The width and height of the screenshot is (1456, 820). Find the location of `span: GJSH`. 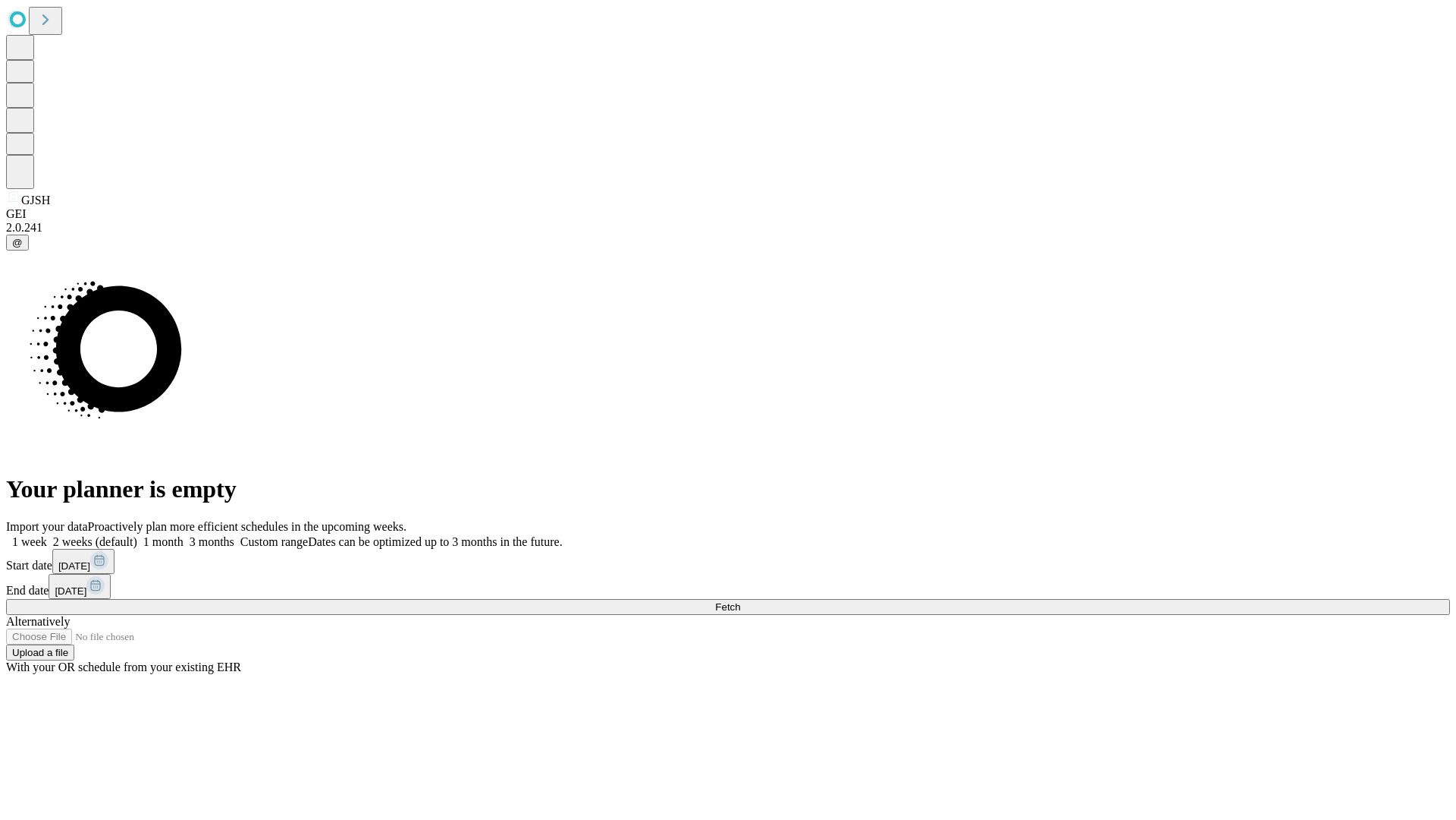

span: GJSH is located at coordinates (35, 199).